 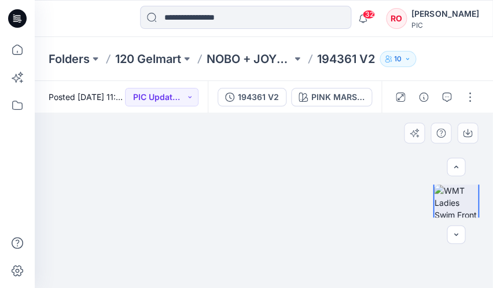 I want to click on div: PINK MARSHMALLOW, so click(x=338, y=97).